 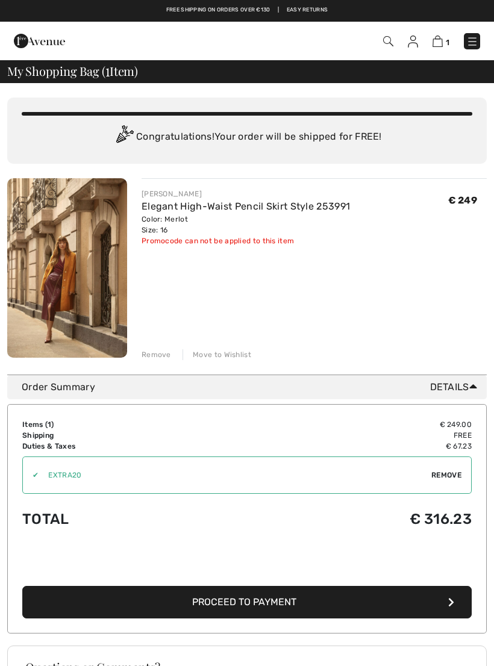 What do you see at coordinates (67, 268) in the screenshot?
I see `img: Elegant High-Waist Pencil Skirt Style 253991` at bounding box center [67, 268].